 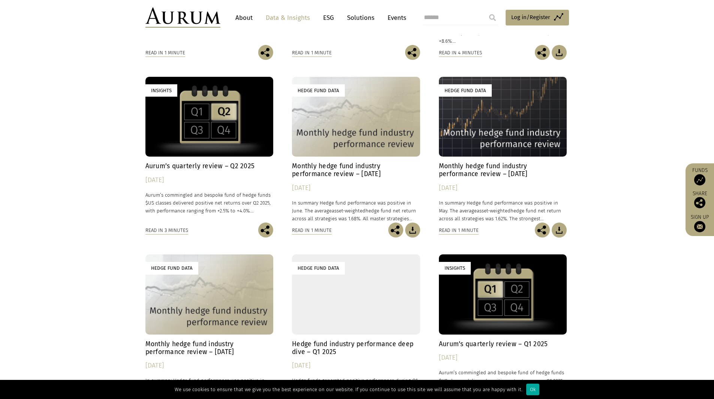 What do you see at coordinates (530, 17) in the screenshot?
I see `span: Log in/Register` at bounding box center [530, 17].